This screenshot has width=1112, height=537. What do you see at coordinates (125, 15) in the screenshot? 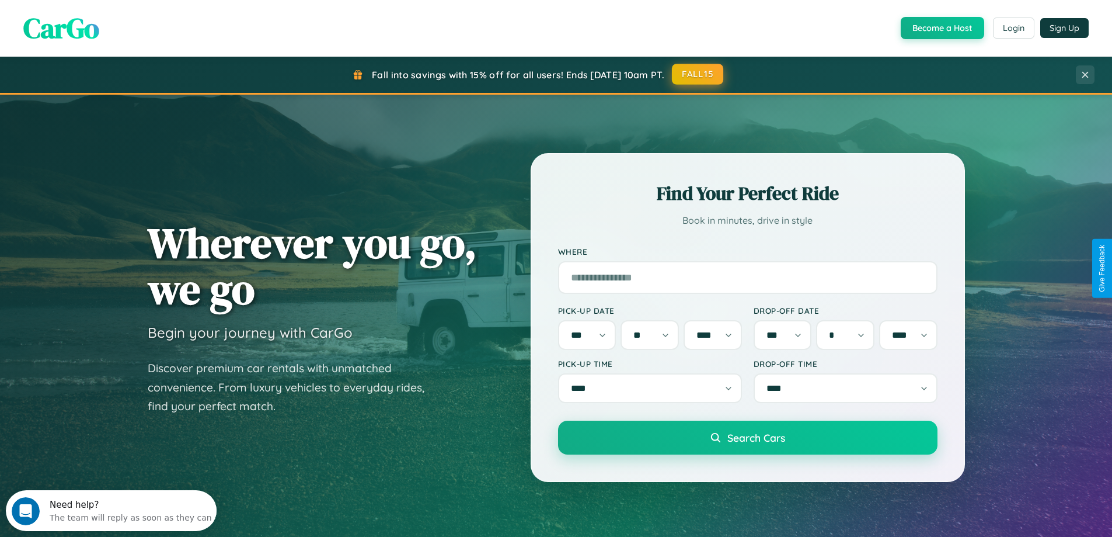
I see `div: Need help?` at bounding box center [125, 15].